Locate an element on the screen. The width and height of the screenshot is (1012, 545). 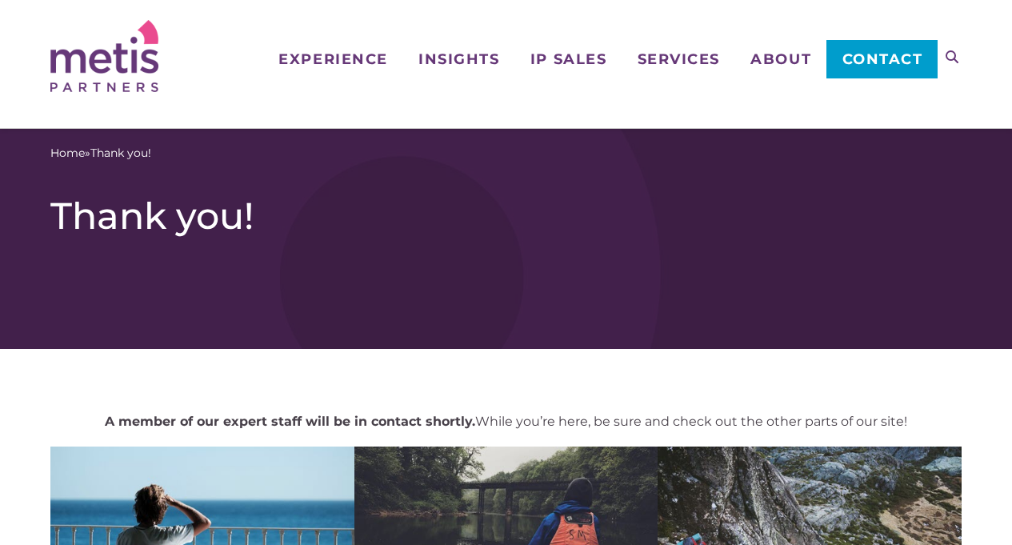
span: Insights is located at coordinates (458, 59).